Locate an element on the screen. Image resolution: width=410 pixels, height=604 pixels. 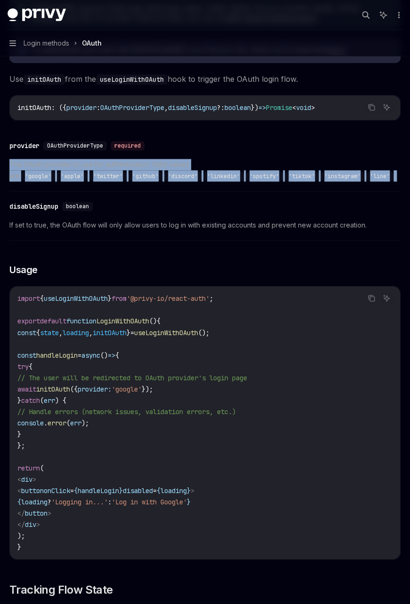
span: Usage is located at coordinates (24, 270).